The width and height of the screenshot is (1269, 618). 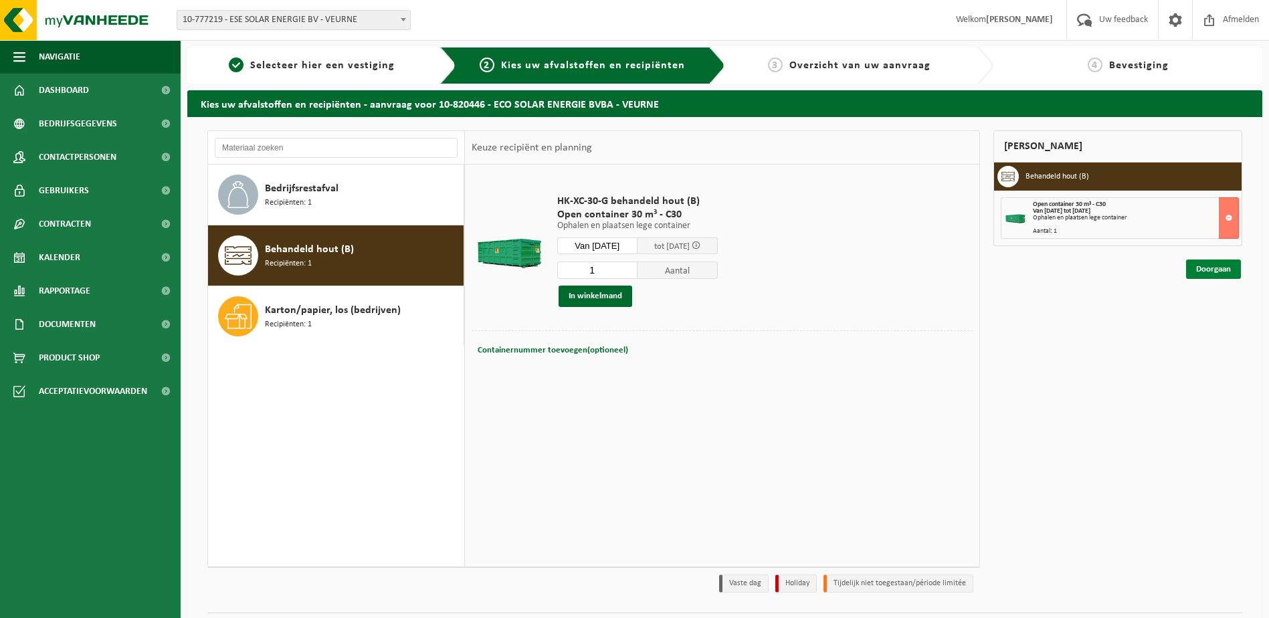 What do you see at coordinates (336, 148) in the screenshot?
I see `input: Materiaal zoeken` at bounding box center [336, 148].